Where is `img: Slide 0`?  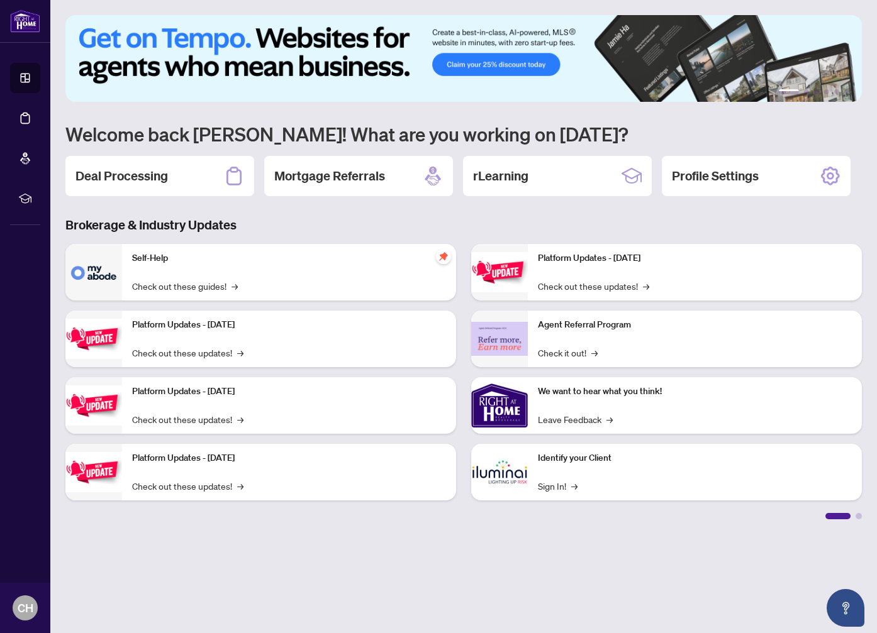 img: Slide 0 is located at coordinates (464, 59).